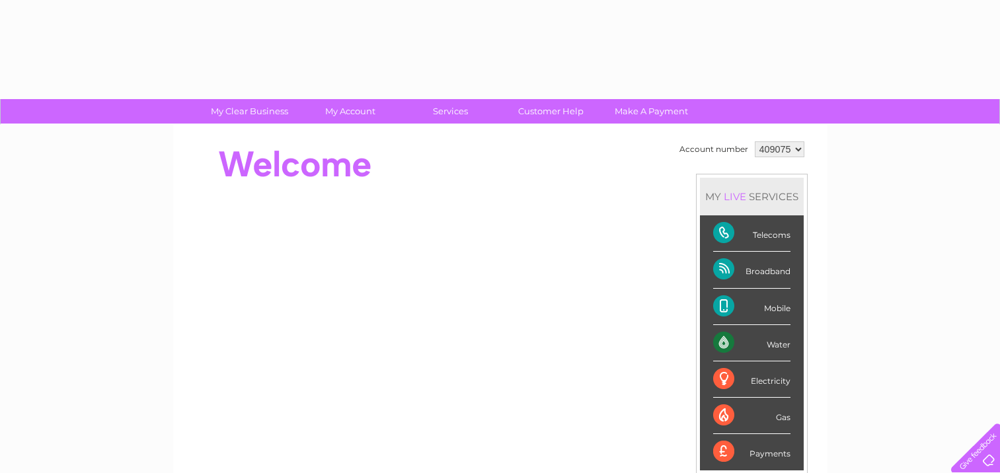 The height and width of the screenshot is (473, 1000). What do you see at coordinates (752, 233) in the screenshot?
I see `div: Telecoms` at bounding box center [752, 233].